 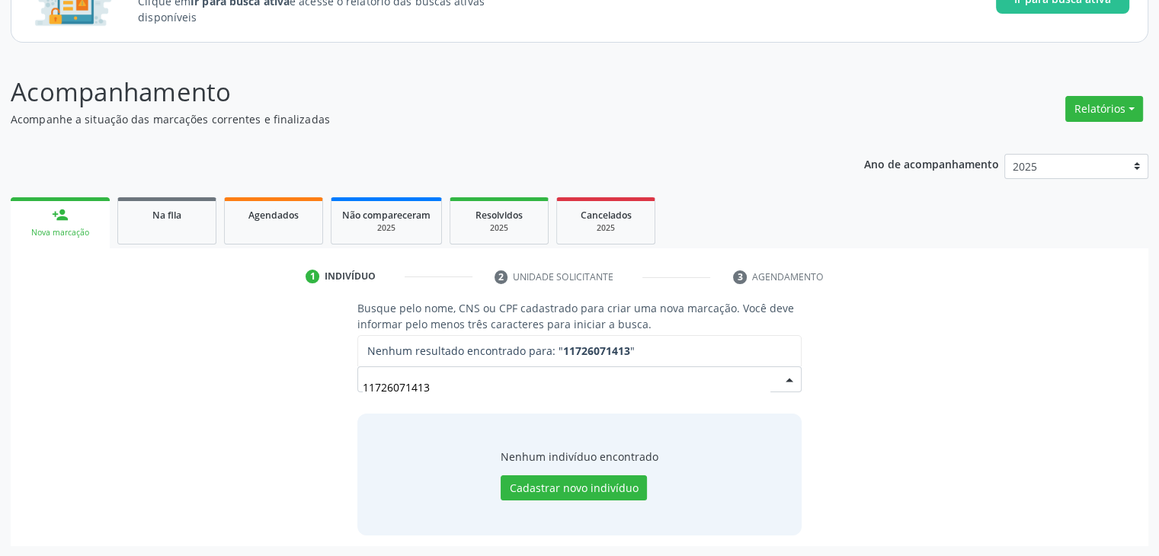 I want to click on div: 1, so click(x=312, y=277).